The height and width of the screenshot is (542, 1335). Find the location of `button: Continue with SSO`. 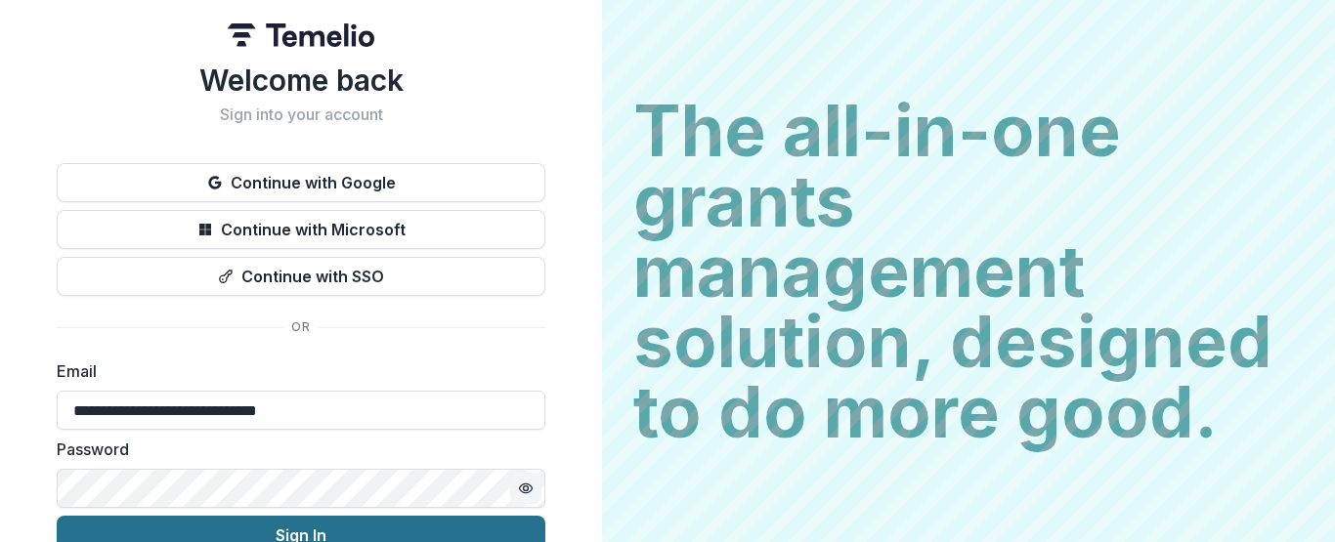

button: Continue with SSO is located at coordinates (301, 277).